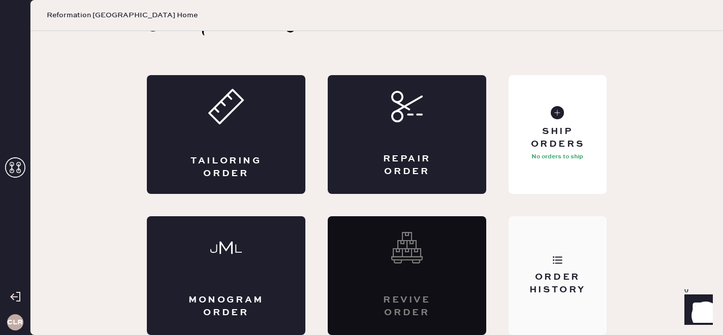 The height and width of the screenshot is (335, 723). Describe the element at coordinates (407, 307) in the screenshot. I see `div: Revive order` at that location.